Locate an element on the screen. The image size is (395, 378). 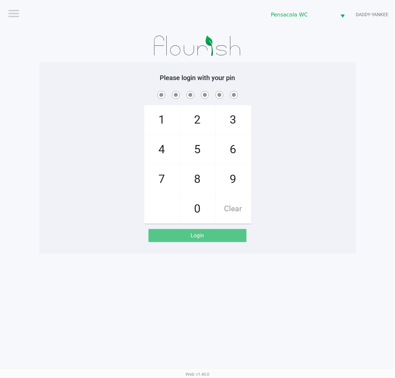
span: 4 is located at coordinates (162, 150).